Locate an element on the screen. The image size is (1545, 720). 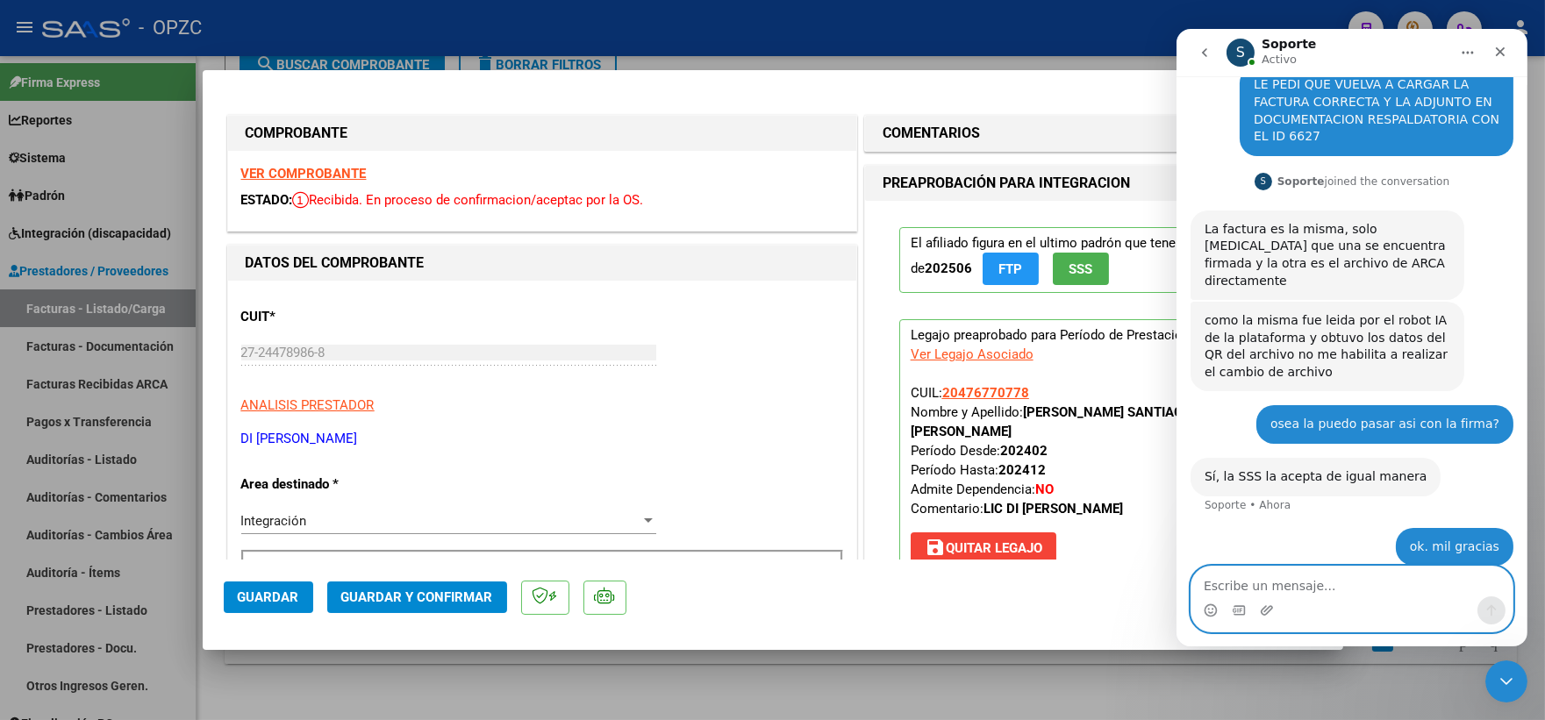
a: VER COMPROBANTE is located at coordinates (304, 174).